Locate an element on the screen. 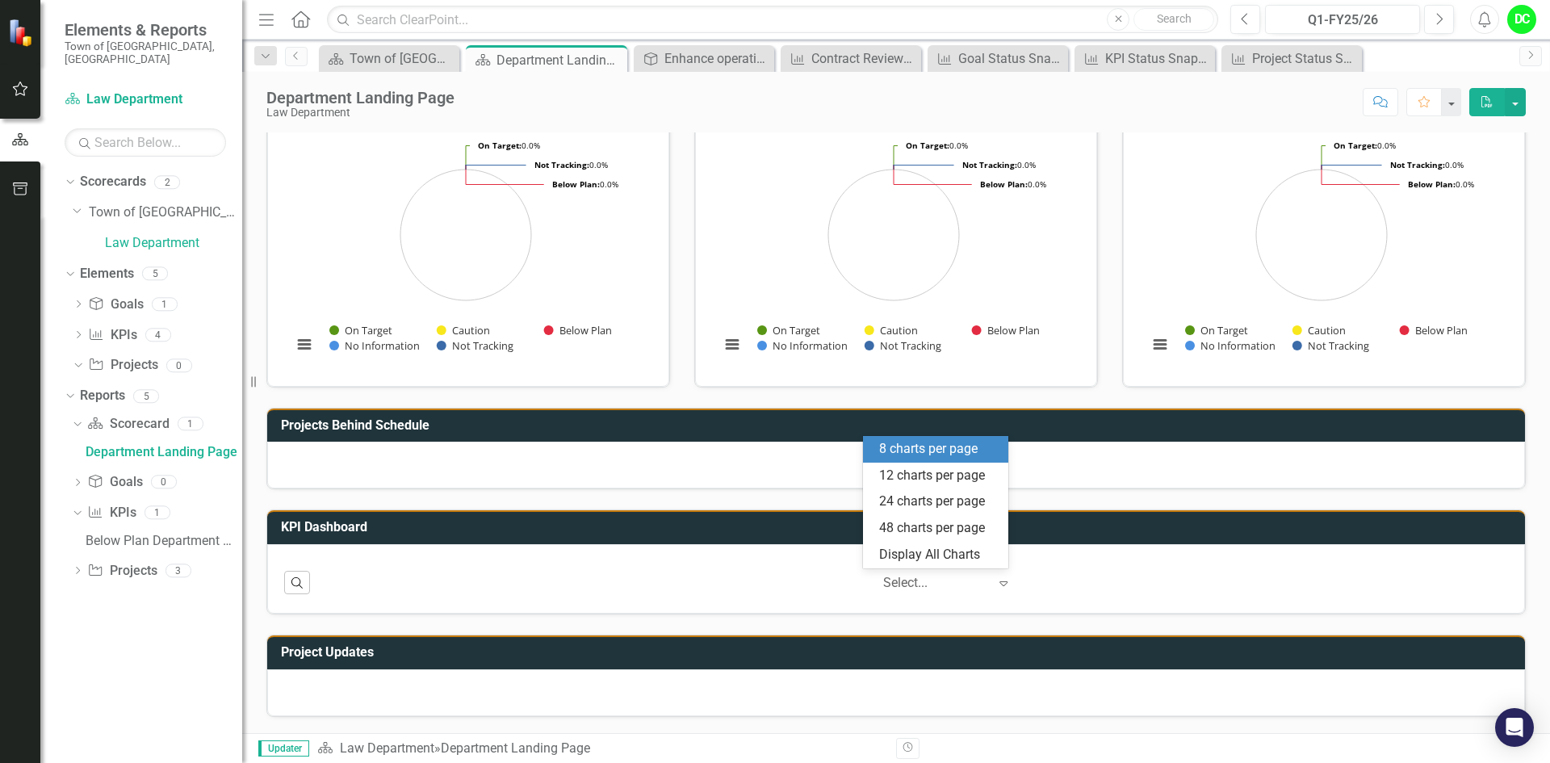 The image size is (1550, 763). div: KPI Status Snapshot is located at coordinates (1158, 58).